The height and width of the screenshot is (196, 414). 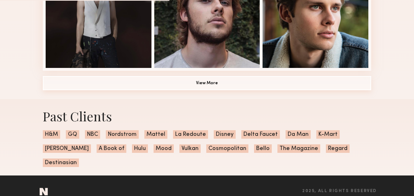 What do you see at coordinates (299, 149) in the screenshot?
I see `span: The Magazine` at bounding box center [299, 149].